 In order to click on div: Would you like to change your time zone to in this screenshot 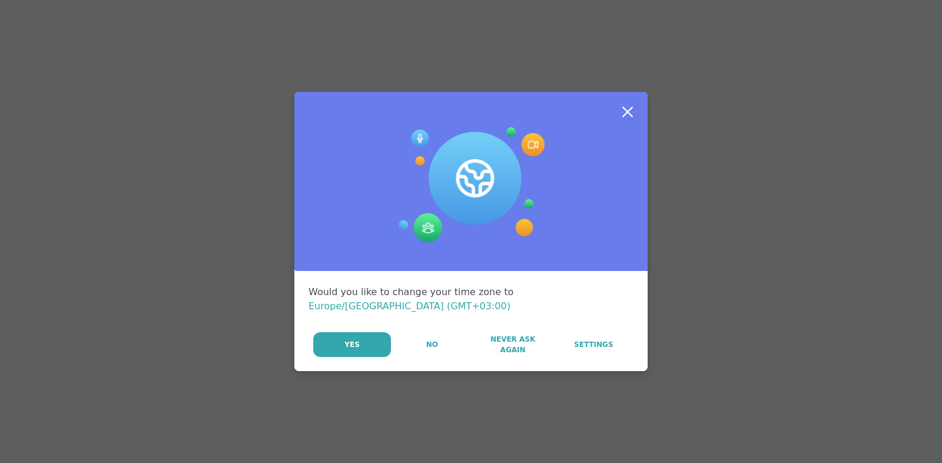, I will do `click(471, 299)`.